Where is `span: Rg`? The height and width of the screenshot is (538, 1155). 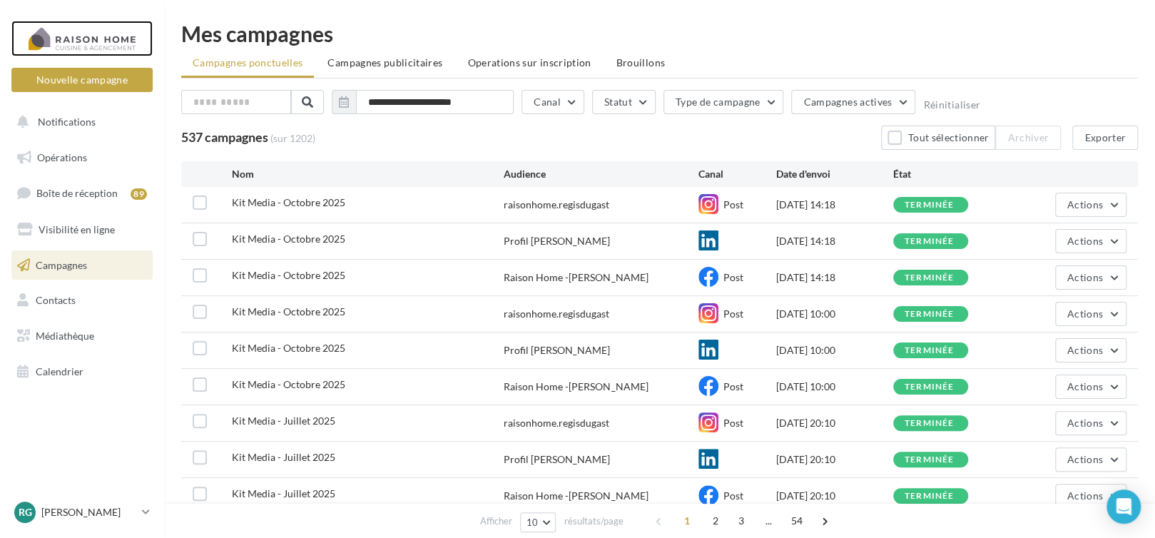
span: Rg is located at coordinates (25, 512).